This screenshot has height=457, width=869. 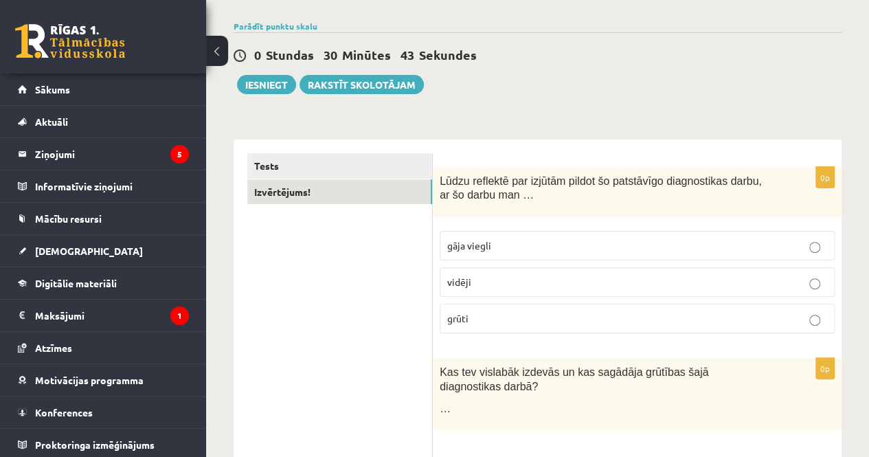 I want to click on a: Maksājumi1, so click(x=103, y=315).